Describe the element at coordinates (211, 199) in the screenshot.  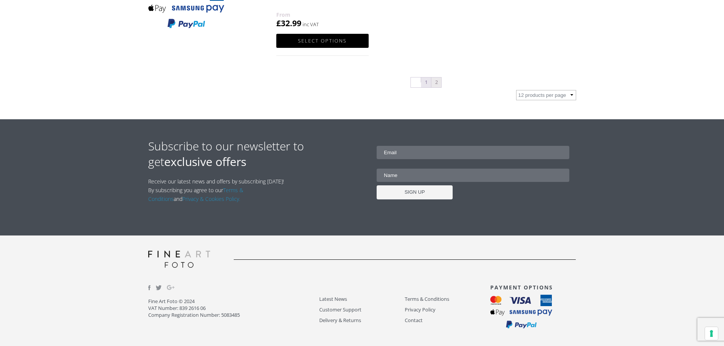
I see `a: Privacy & Cookies Policy.` at that location.